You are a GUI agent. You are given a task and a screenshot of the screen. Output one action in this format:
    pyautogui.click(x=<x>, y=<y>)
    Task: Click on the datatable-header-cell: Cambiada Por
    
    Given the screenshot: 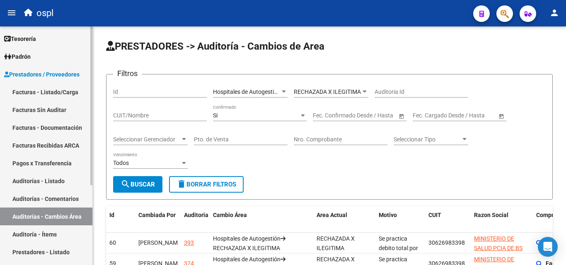 What is the action you would take?
    pyautogui.click(x=158, y=225)
    